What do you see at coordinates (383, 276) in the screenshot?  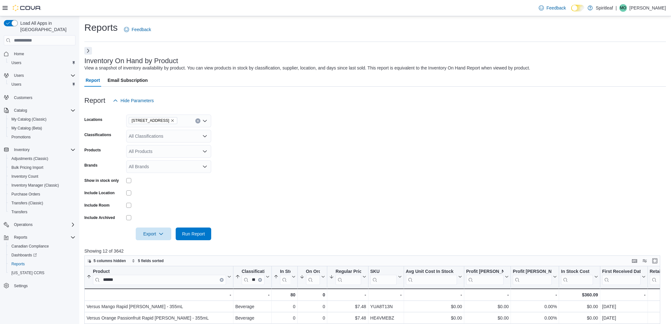 I see `div: SKU` at bounding box center [383, 276].